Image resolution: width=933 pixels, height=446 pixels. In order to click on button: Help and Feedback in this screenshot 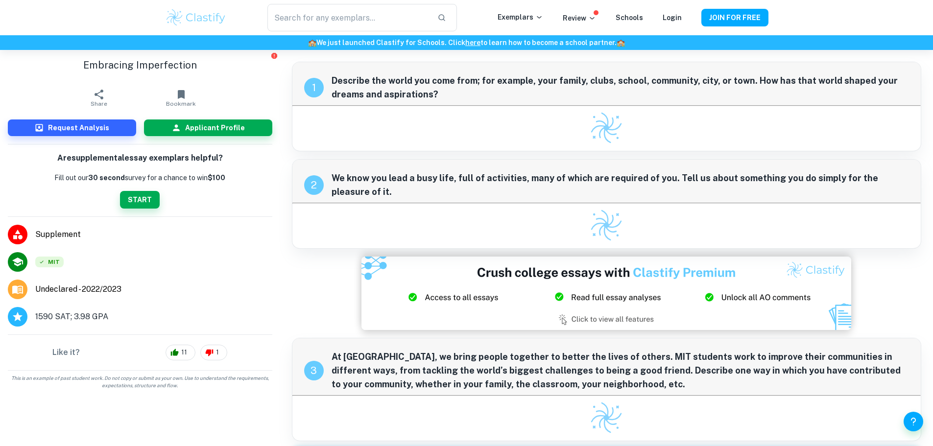, I will do `click(914, 422)`.